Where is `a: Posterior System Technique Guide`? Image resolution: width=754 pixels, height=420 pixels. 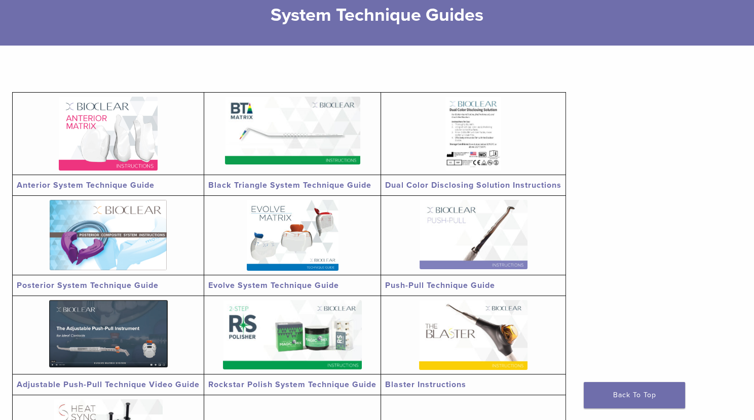
a: Posterior System Technique Guide is located at coordinates (88, 286).